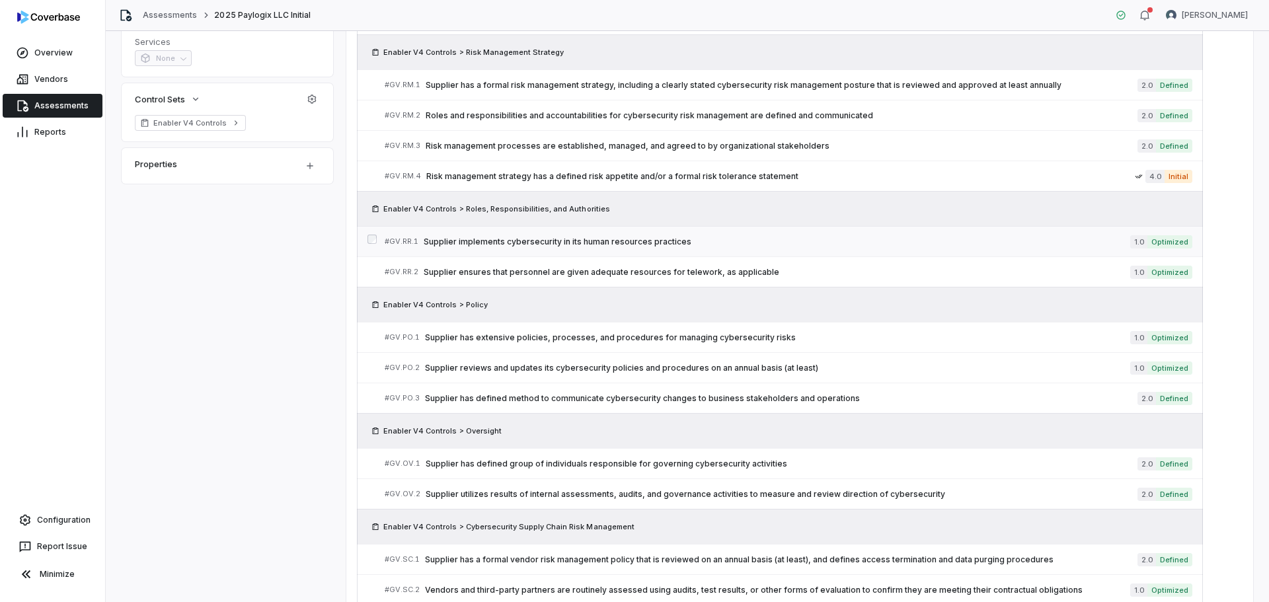 The width and height of the screenshot is (1269, 602). Describe the element at coordinates (401, 241) in the screenshot. I see `span: # GV.RR.1` at that location.